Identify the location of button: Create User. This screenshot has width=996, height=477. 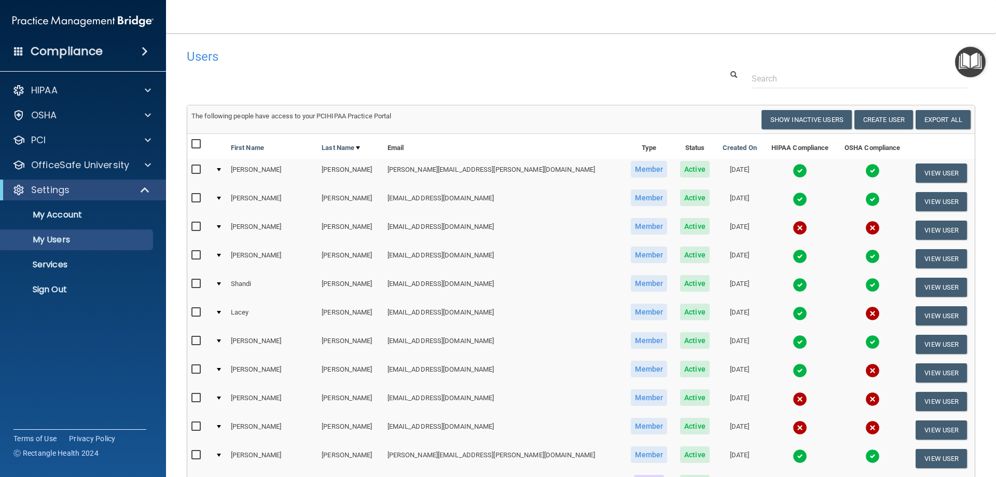
(883, 119).